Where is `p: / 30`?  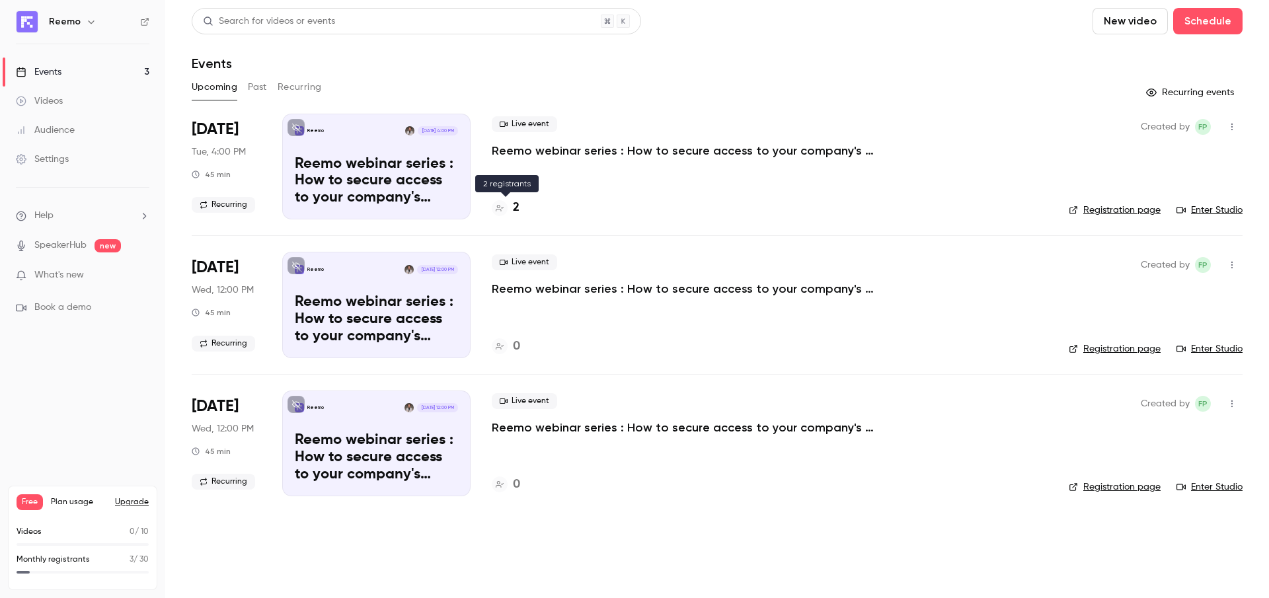 p: / 30 is located at coordinates (139, 560).